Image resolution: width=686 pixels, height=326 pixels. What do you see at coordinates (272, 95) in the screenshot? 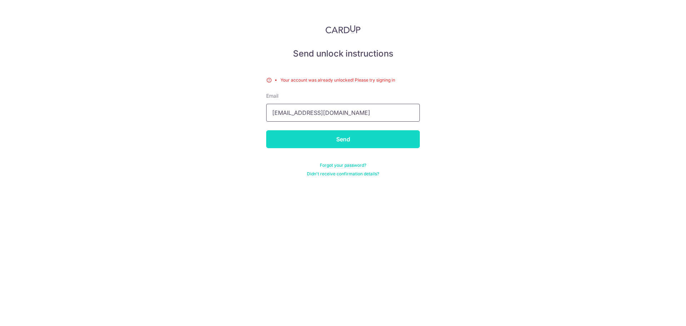
I see `span: translation missing: en.devise.label.Email` at bounding box center [272, 95].